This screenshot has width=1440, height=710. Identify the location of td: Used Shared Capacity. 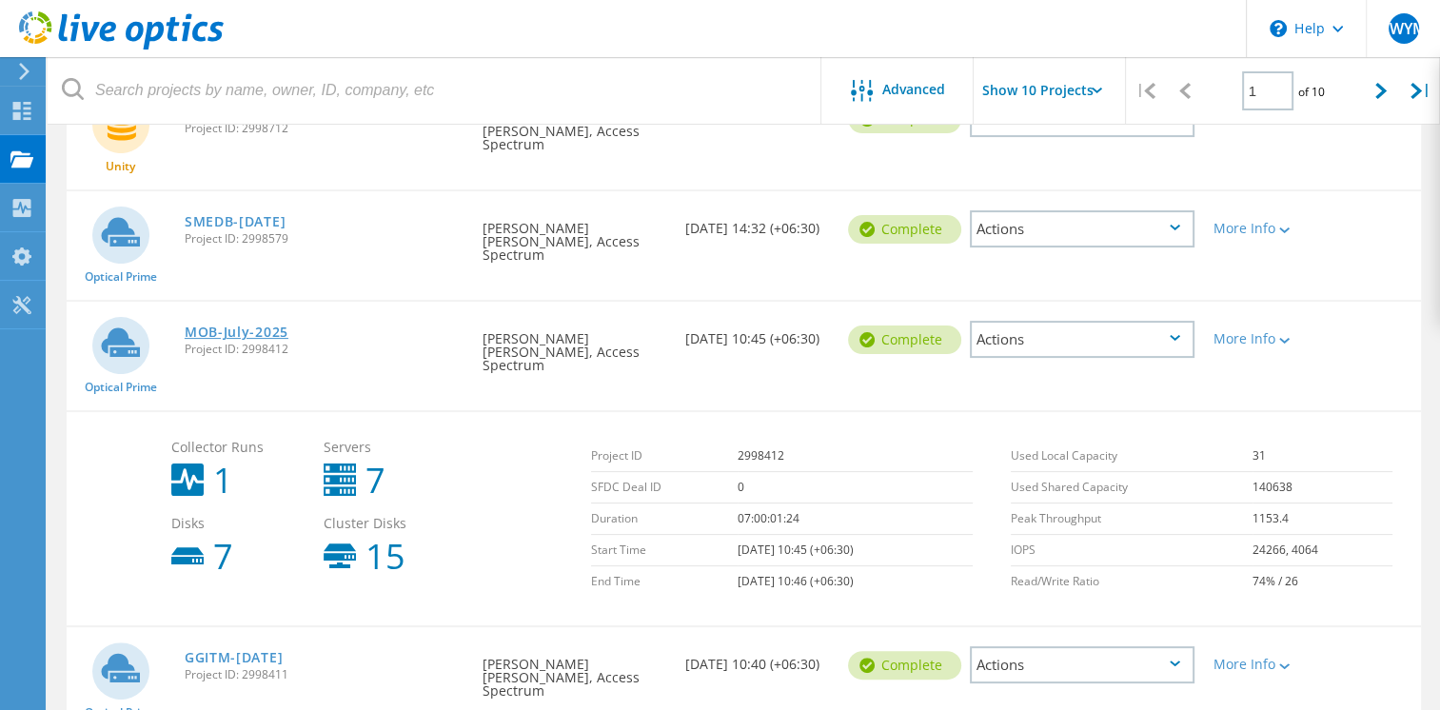
(1132, 487).